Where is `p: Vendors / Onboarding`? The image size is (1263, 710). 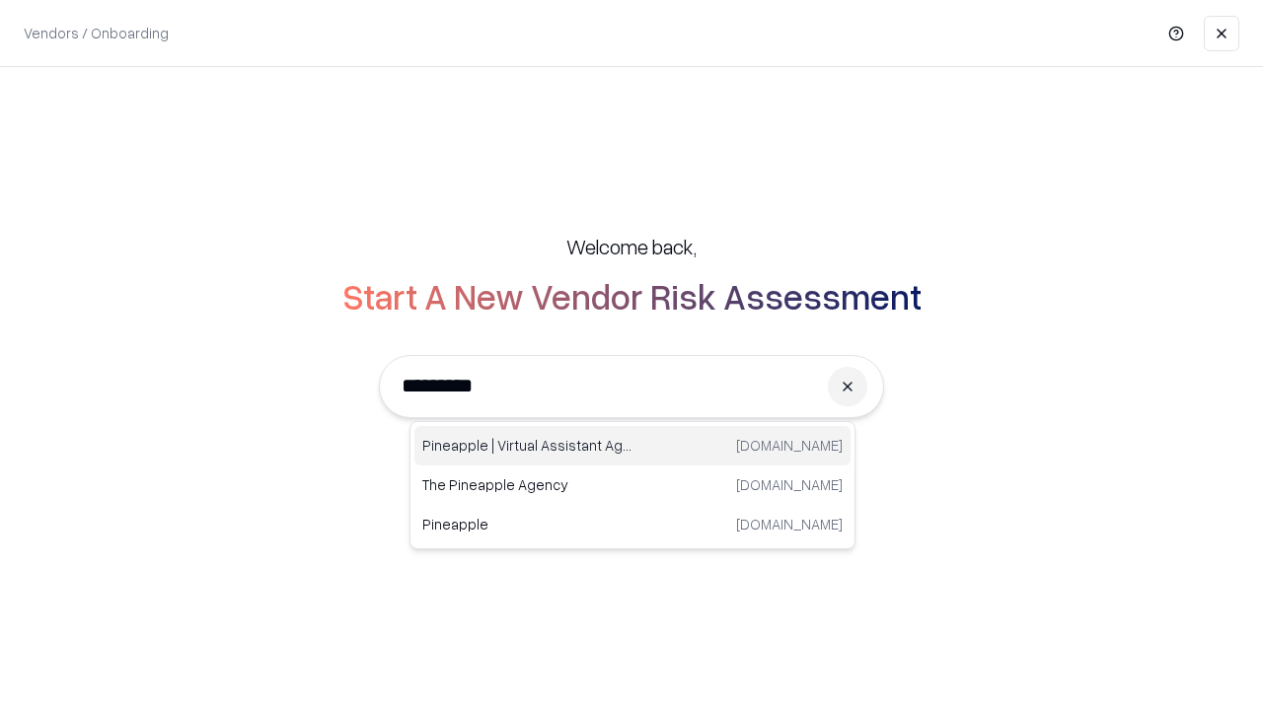 p: Vendors / Onboarding is located at coordinates (96, 33).